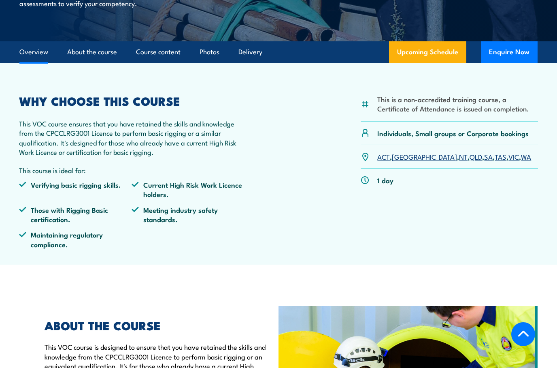  Describe the element at coordinates (132, 138) in the screenshot. I see `p: This VOC course ensures that you have retained the skills and knowledge from the CPCCLRG3001 Lice...` at that location.